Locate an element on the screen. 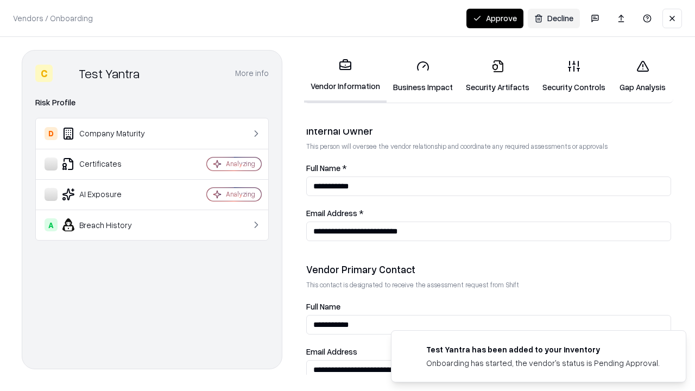 Image resolution: width=695 pixels, height=391 pixels. div: Risk Profile is located at coordinates (152, 103).